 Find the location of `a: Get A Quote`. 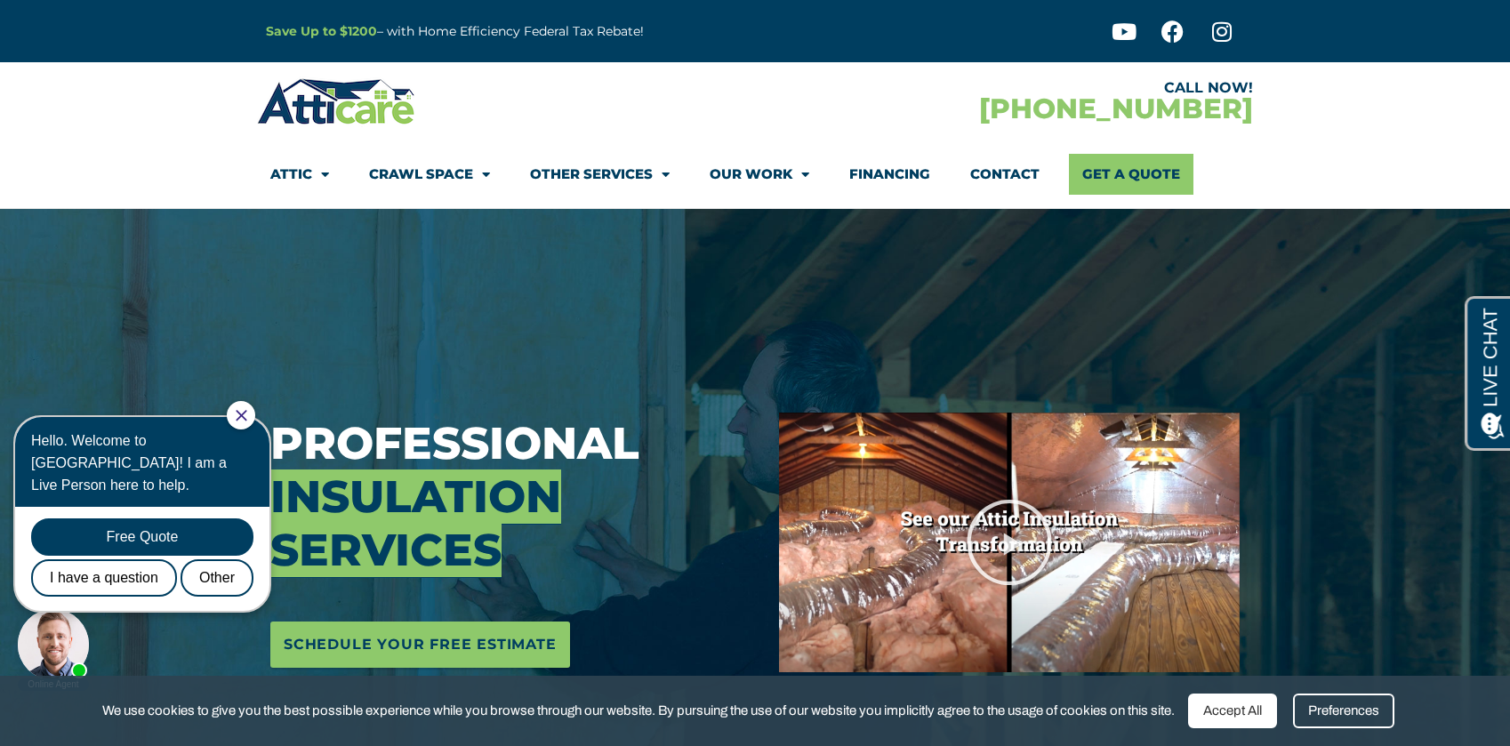

a: Get A Quote is located at coordinates (1131, 174).